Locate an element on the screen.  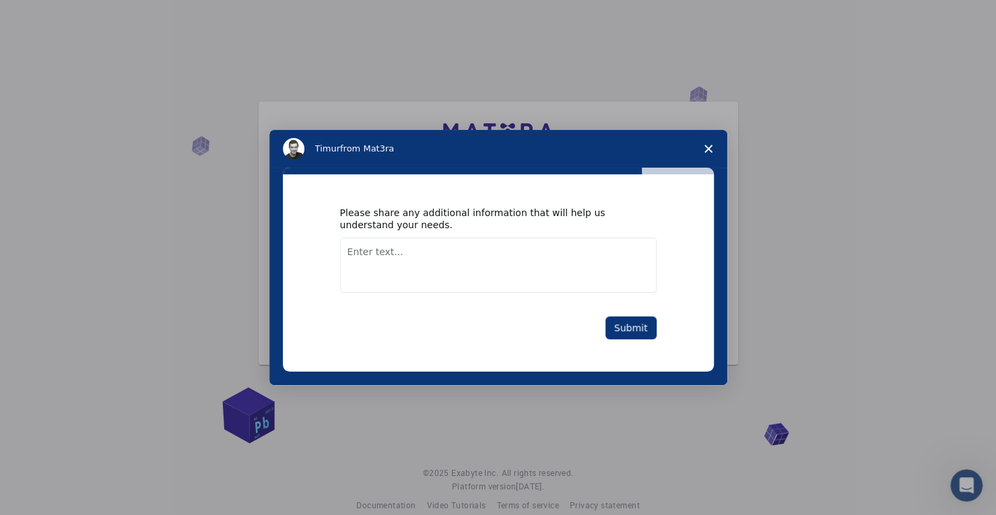
textarea: Enter text... is located at coordinates (498, 265).